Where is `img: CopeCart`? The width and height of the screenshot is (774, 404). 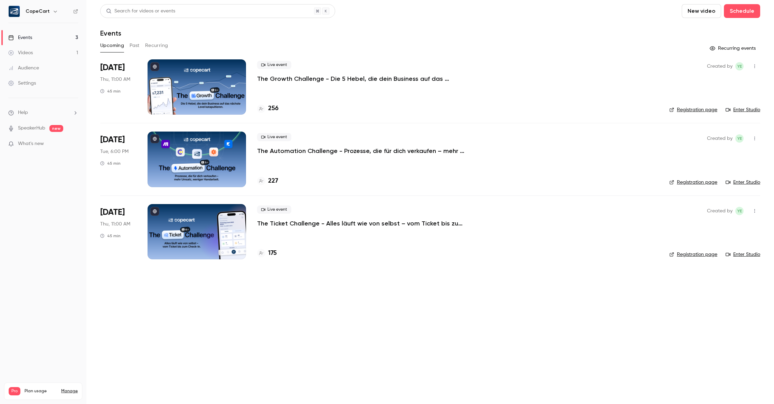 img: CopeCart is located at coordinates (14, 11).